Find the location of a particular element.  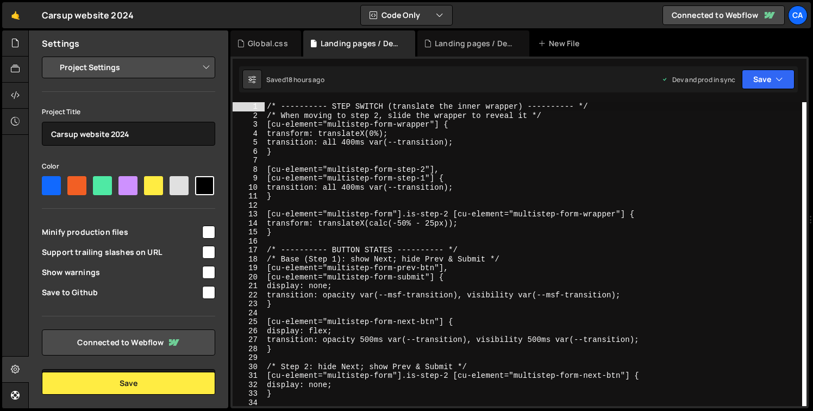

div: Ca is located at coordinates (798, 15).